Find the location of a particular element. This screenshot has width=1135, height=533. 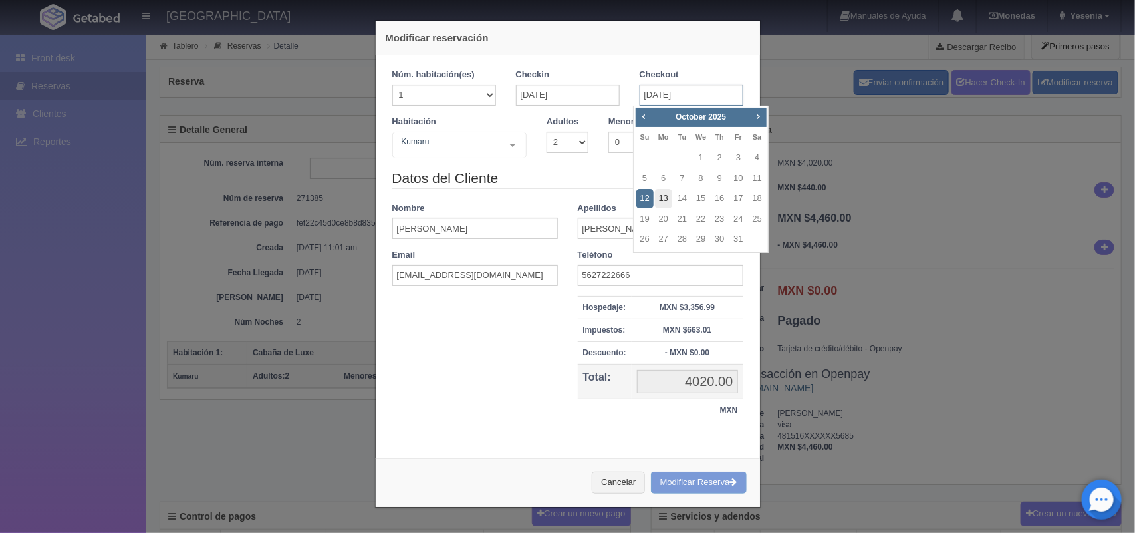

a: 17 is located at coordinates (739, 198).